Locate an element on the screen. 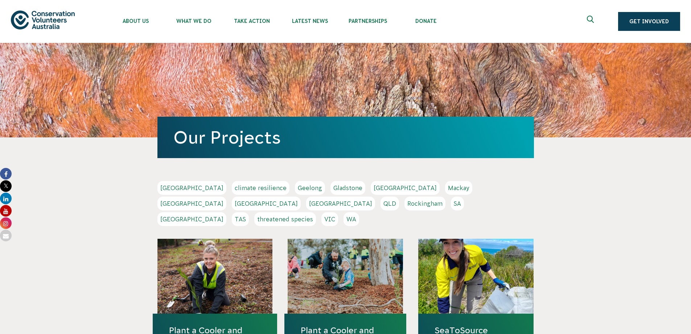  a: climate resilience is located at coordinates (261, 188).